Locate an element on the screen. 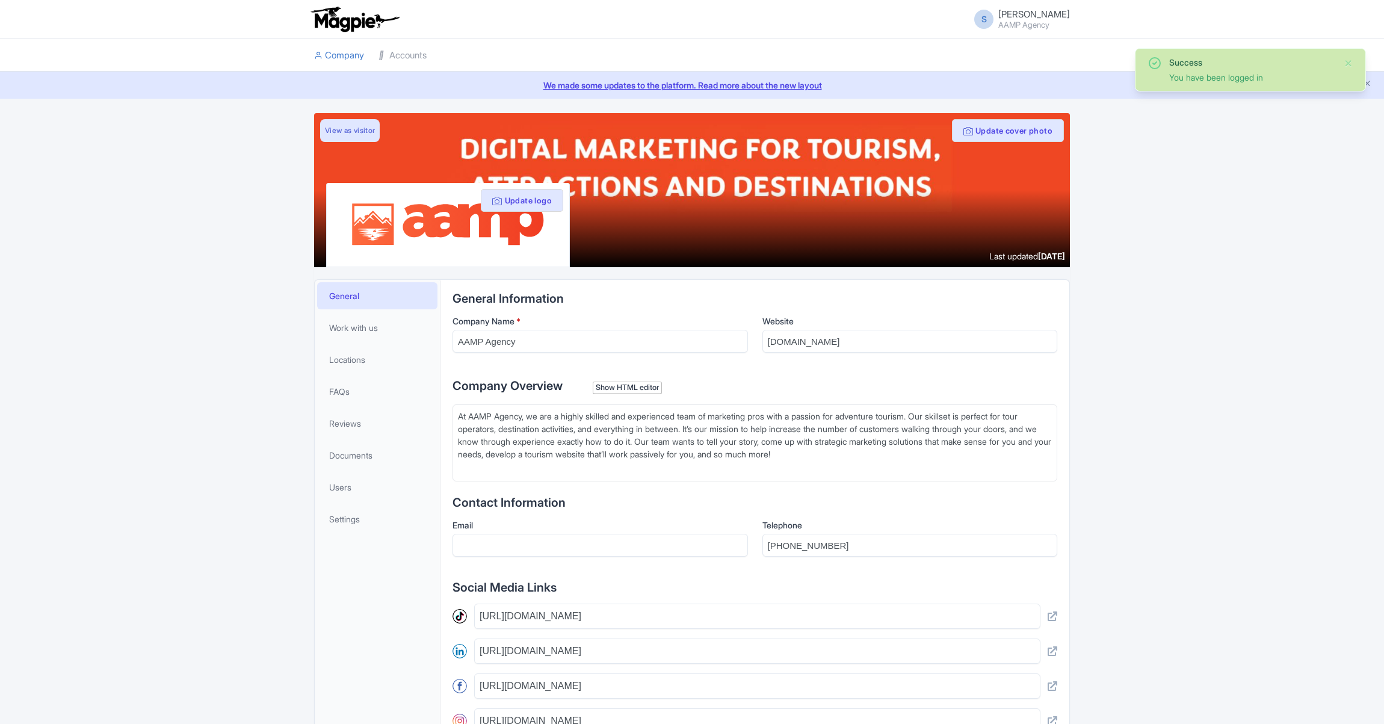 This screenshot has width=1384, height=724. span: S is located at coordinates (984, 19).